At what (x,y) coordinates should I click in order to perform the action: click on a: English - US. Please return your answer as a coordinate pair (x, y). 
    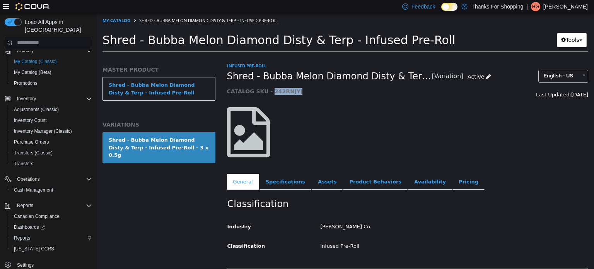
    Looking at the image, I should click on (466, 63).